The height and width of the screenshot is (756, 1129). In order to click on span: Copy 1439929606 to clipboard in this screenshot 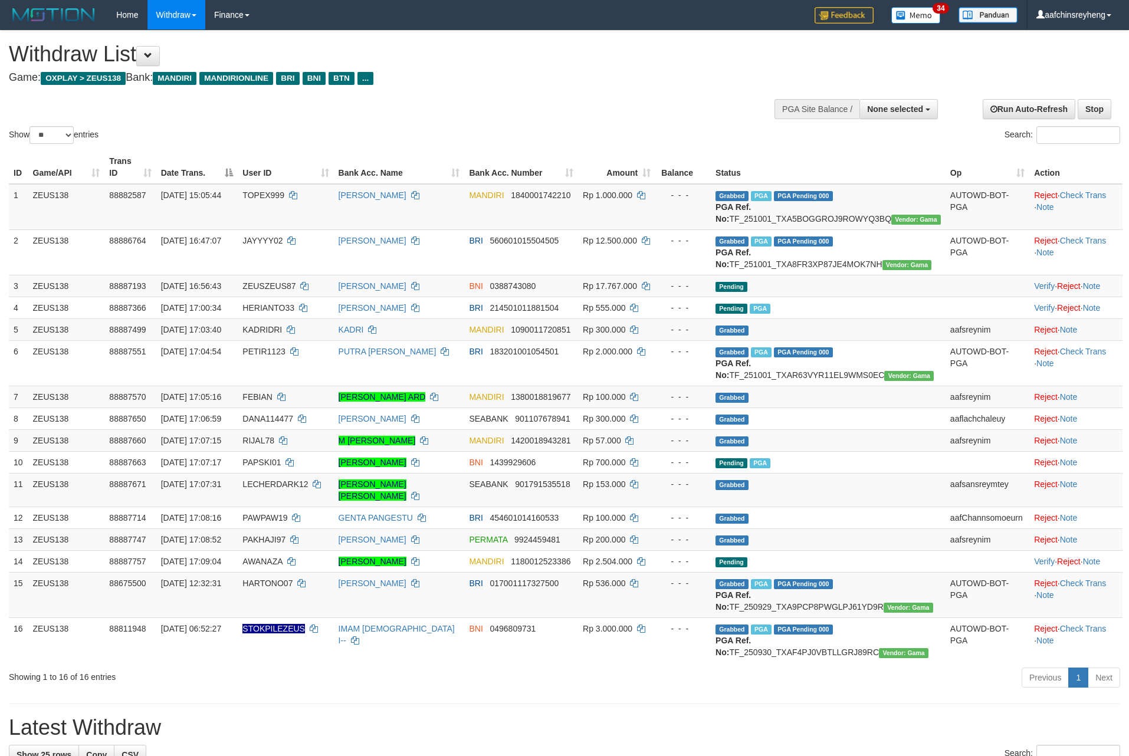, I will do `click(513, 463)`.